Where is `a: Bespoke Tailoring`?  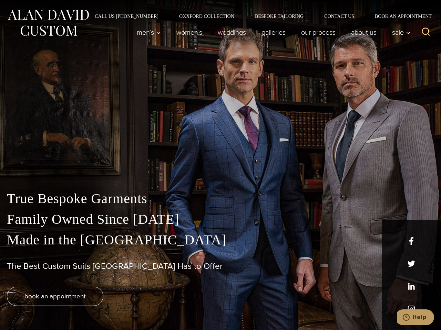
a: Bespoke Tailoring is located at coordinates (279, 16).